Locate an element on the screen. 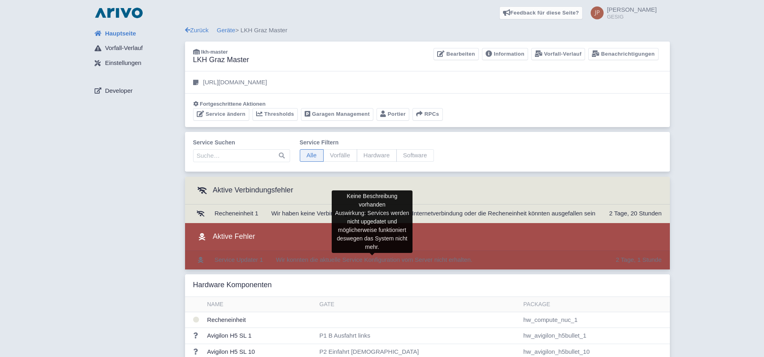 The height and width of the screenshot is (357, 764). h3: LKH Graz Master is located at coordinates (221, 60).